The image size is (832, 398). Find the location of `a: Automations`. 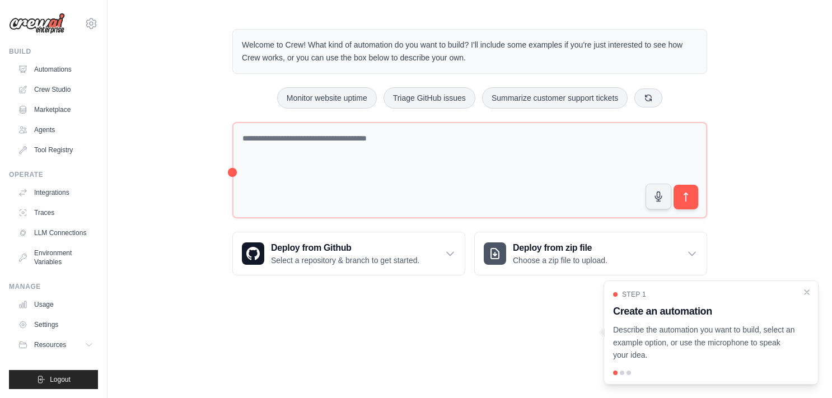

a: Automations is located at coordinates (55, 69).